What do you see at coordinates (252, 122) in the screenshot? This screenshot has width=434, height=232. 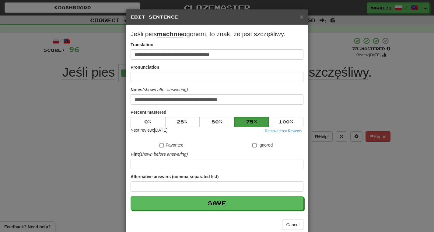 I see `button: 75%` at bounding box center [252, 122].